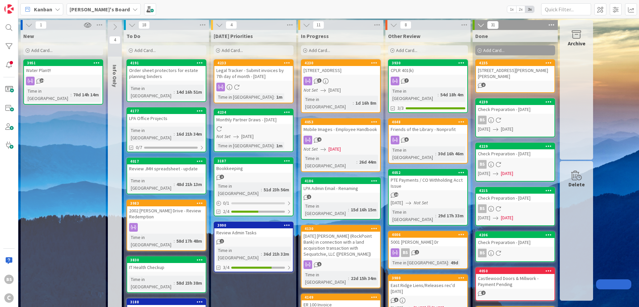 Image resolution: width=639 pixels, height=307 pixels. Describe the element at coordinates (406, 25) in the screenshot. I see `span: 8` at that location.